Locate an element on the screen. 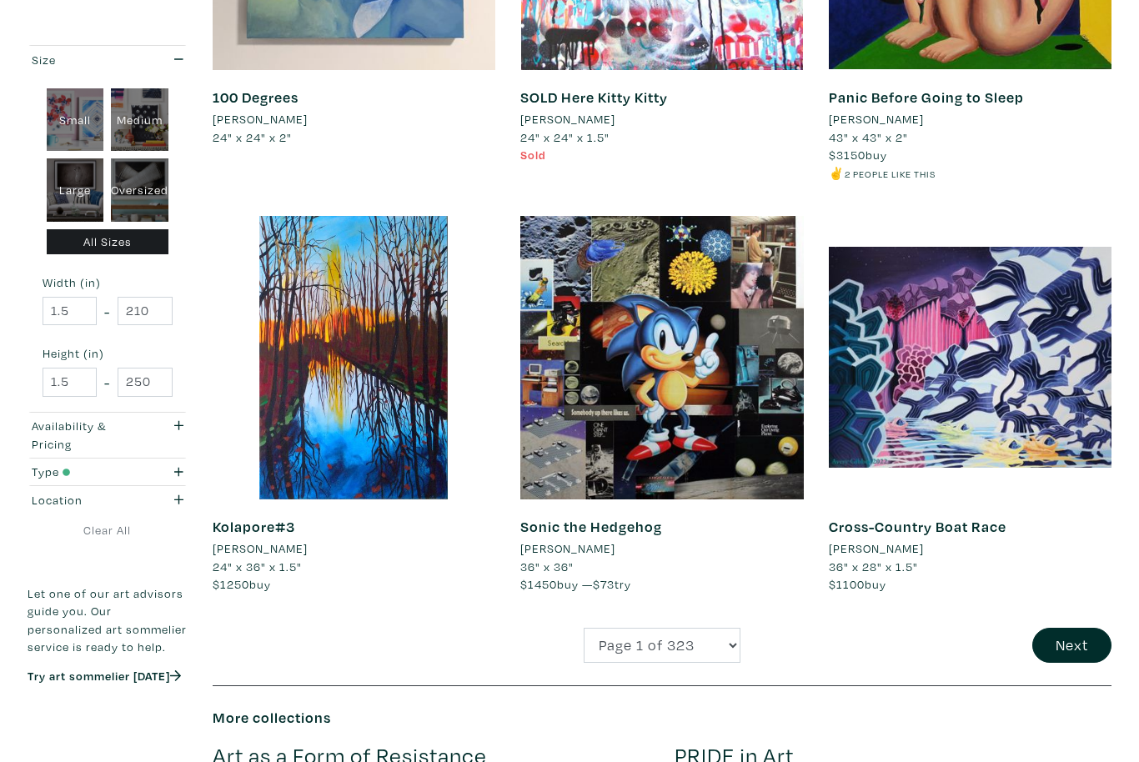 This screenshot has width=1139, height=762. a: Cross-Country Boat Race is located at coordinates (917, 526).